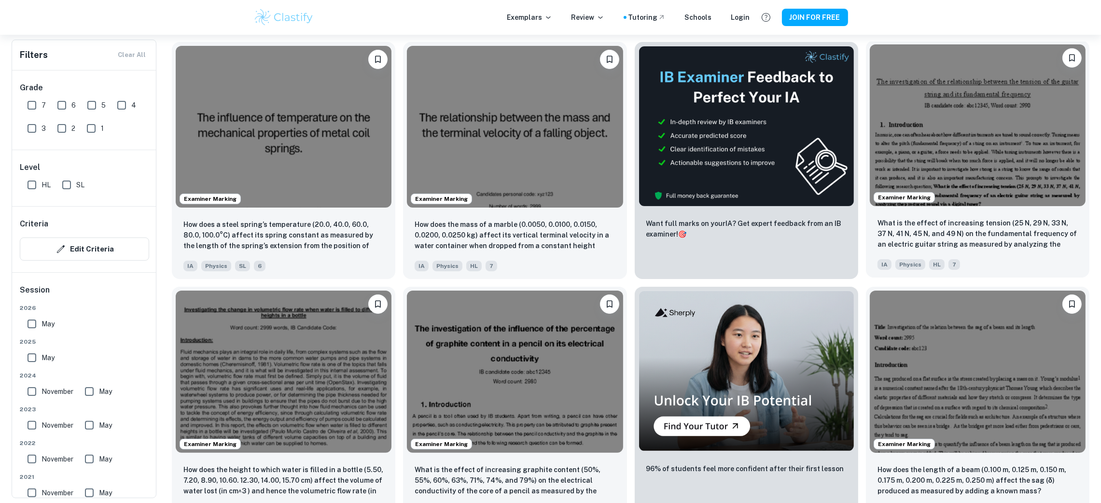 The image size is (1101, 503). I want to click on div: Tutoring, so click(647, 17).